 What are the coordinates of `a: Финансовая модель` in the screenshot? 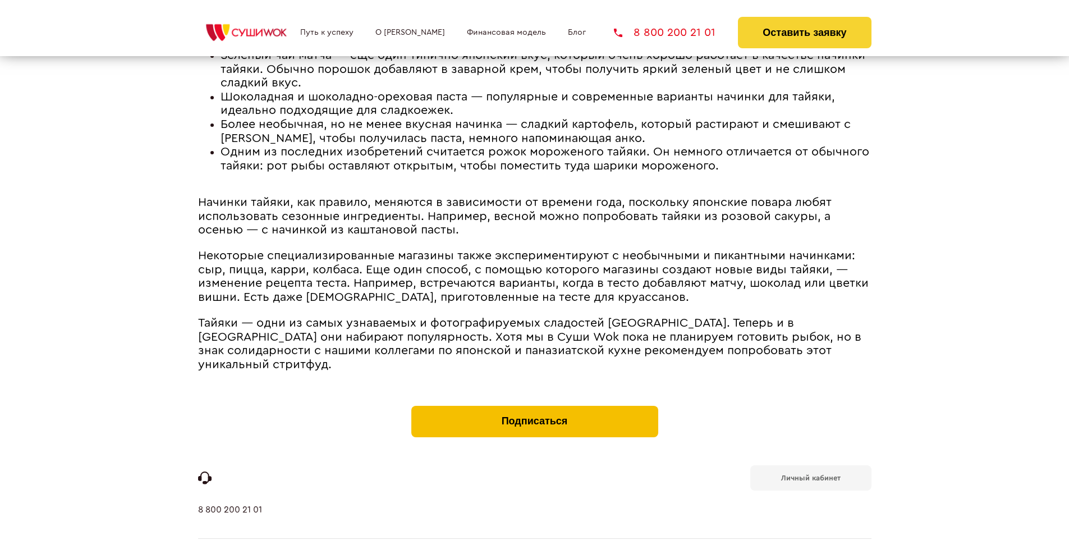 It's located at (506, 33).